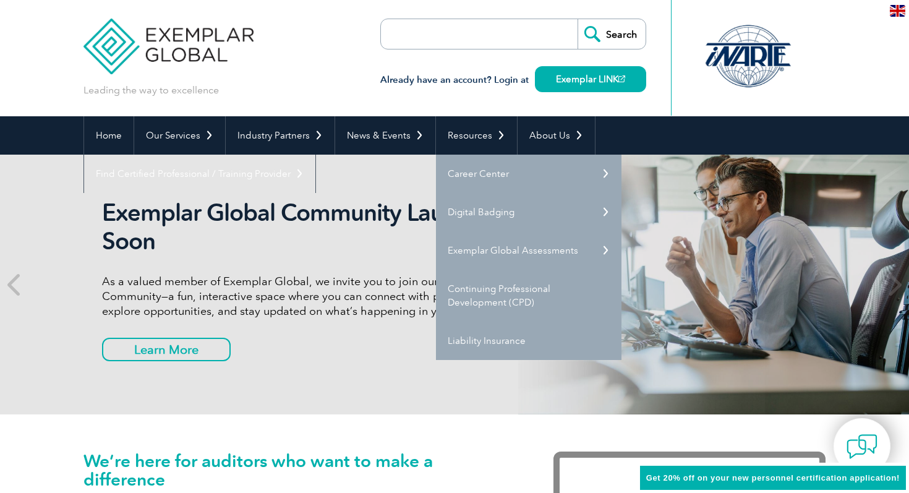 The image size is (909, 493). I want to click on a: Industry Partners, so click(280, 135).